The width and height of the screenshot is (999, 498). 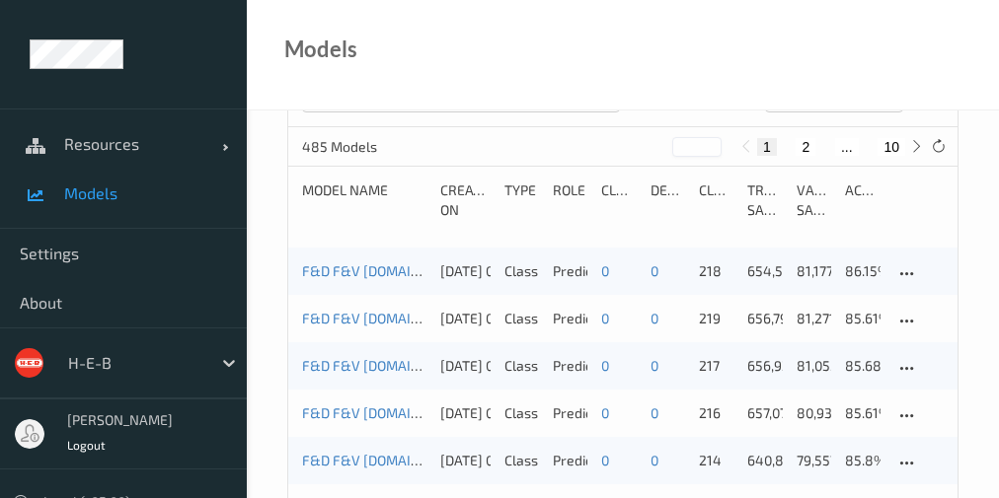 What do you see at coordinates (862, 461) in the screenshot?
I see `p: 85.8%` at bounding box center [862, 461].